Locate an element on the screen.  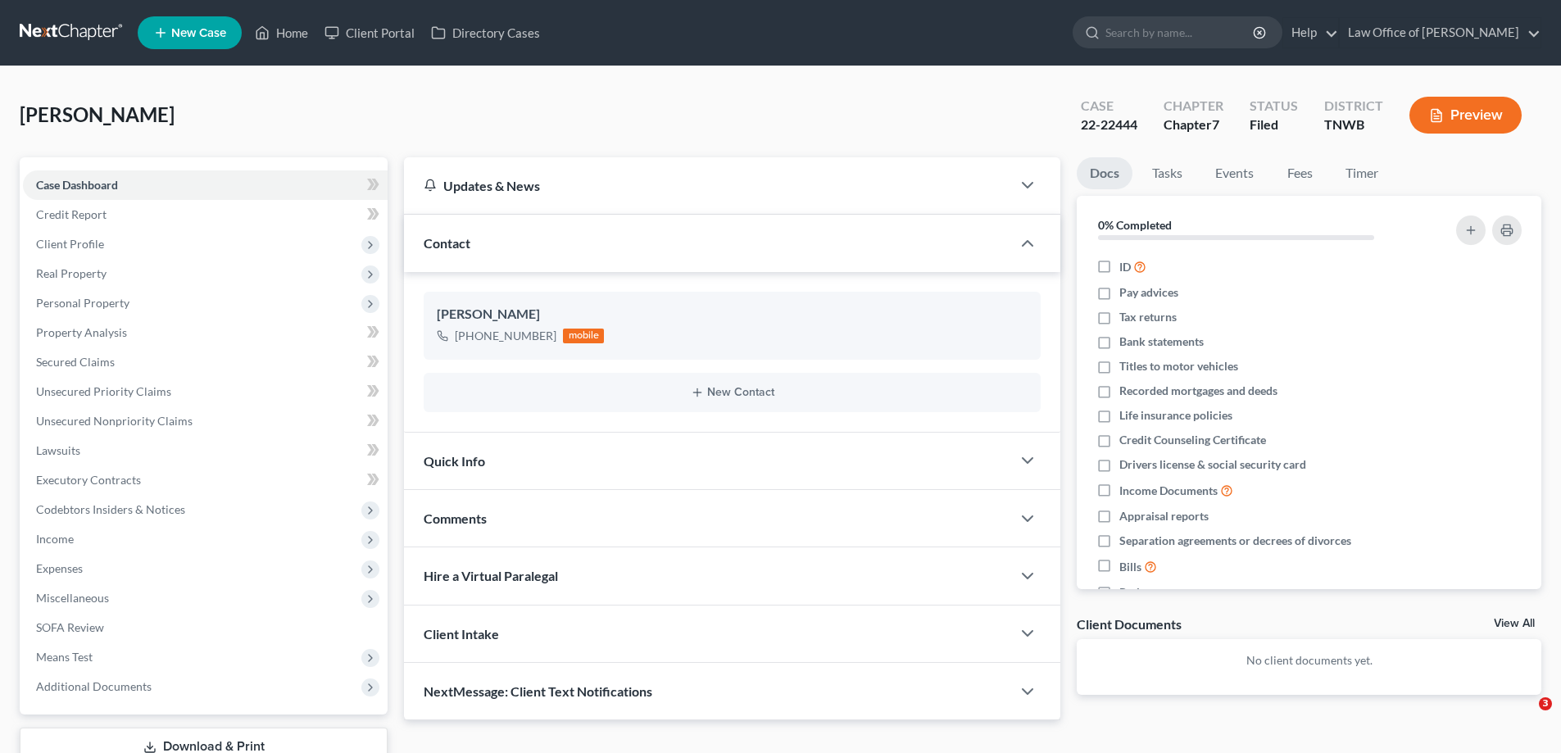
a: SOFA Review is located at coordinates (205, 628).